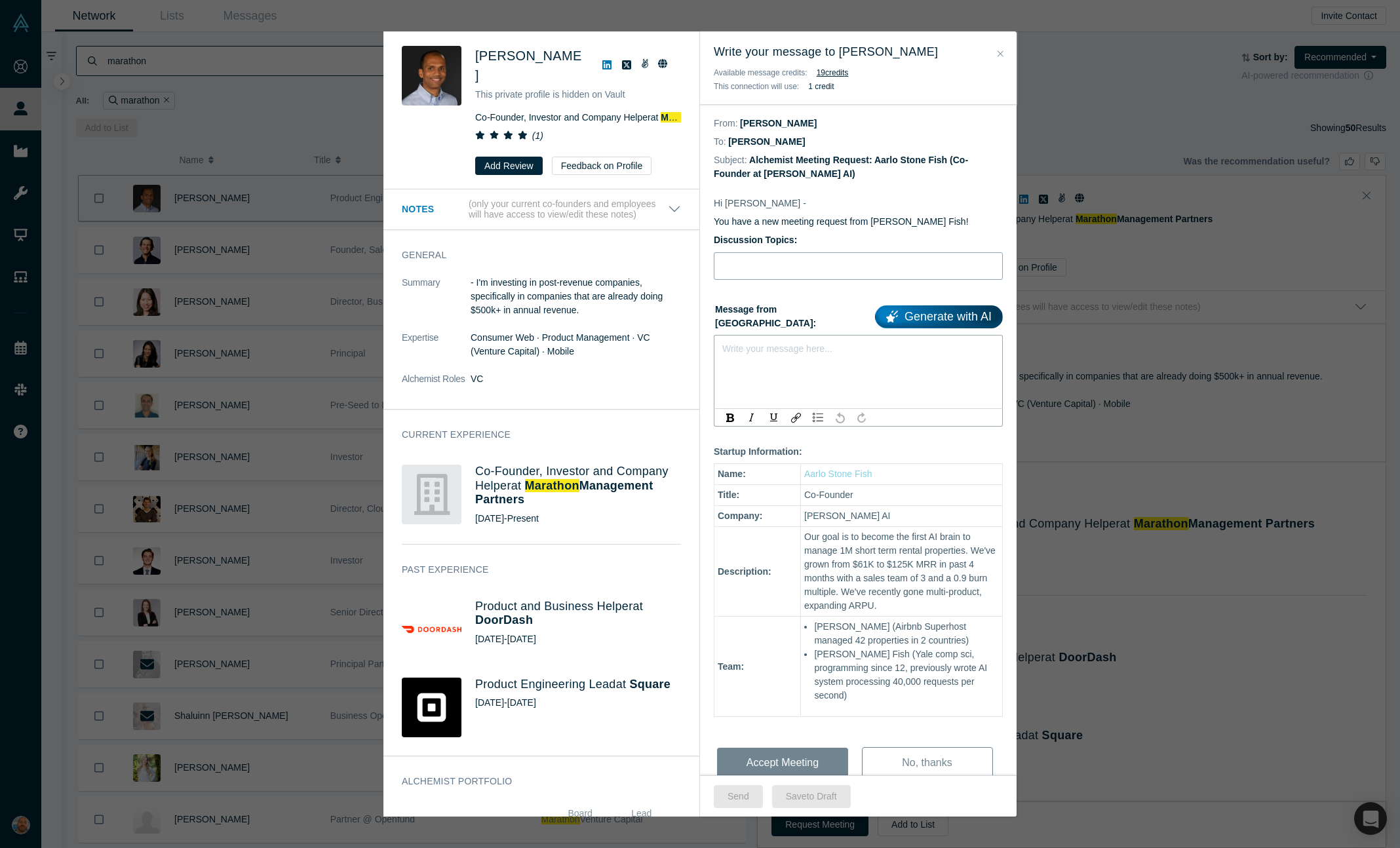 The height and width of the screenshot is (848, 1400). What do you see at coordinates (578, 613) in the screenshot?
I see `h4: Product and Business Helper at` at bounding box center [578, 613].